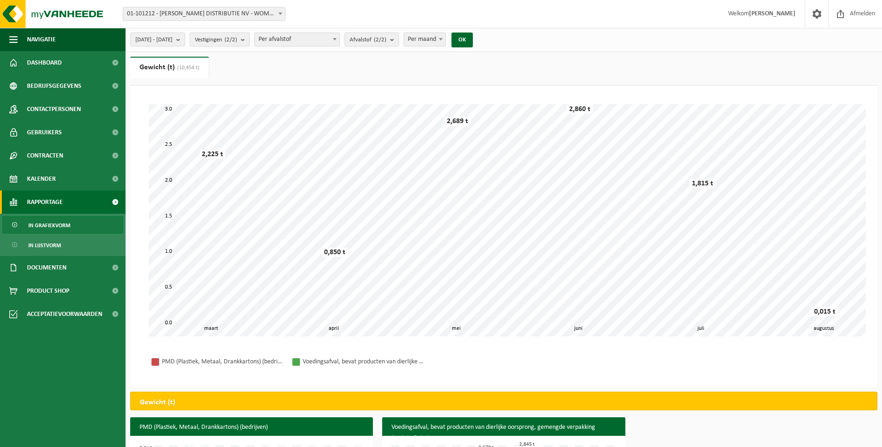 This screenshot has height=447, width=882. I want to click on span: Bedrijfsgegevens, so click(54, 86).